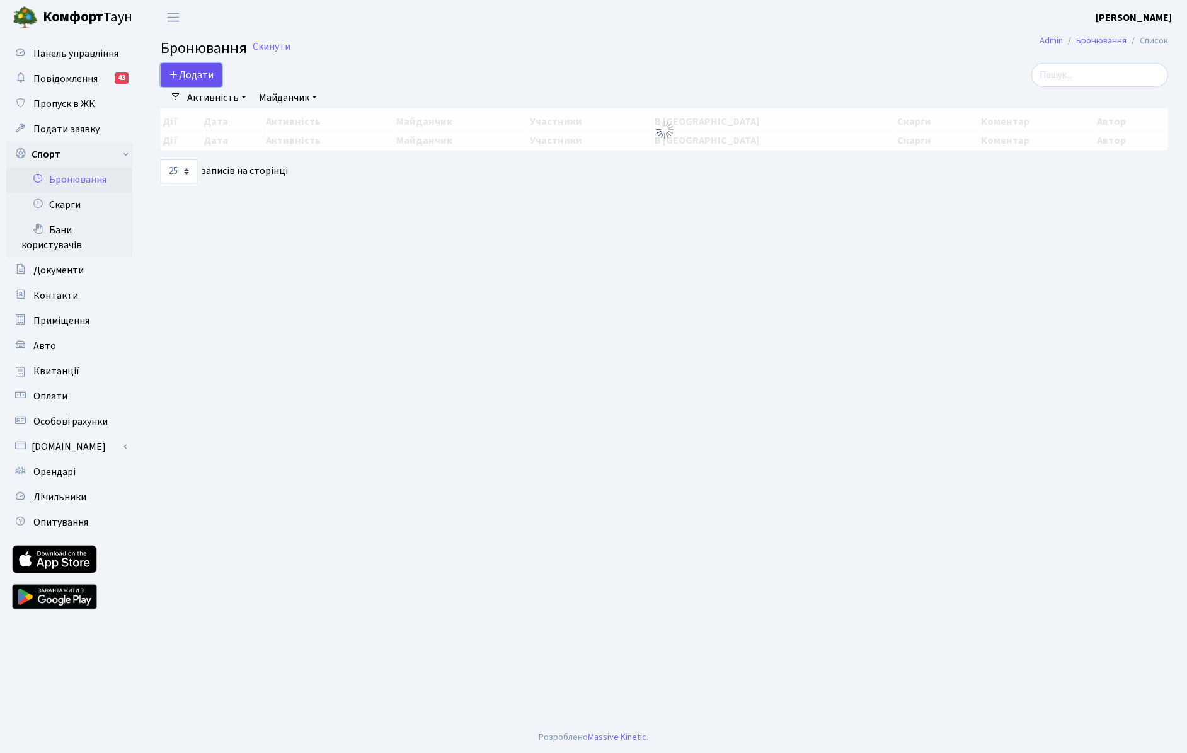 The width and height of the screenshot is (1187, 753). I want to click on span: Квитанції, so click(56, 371).